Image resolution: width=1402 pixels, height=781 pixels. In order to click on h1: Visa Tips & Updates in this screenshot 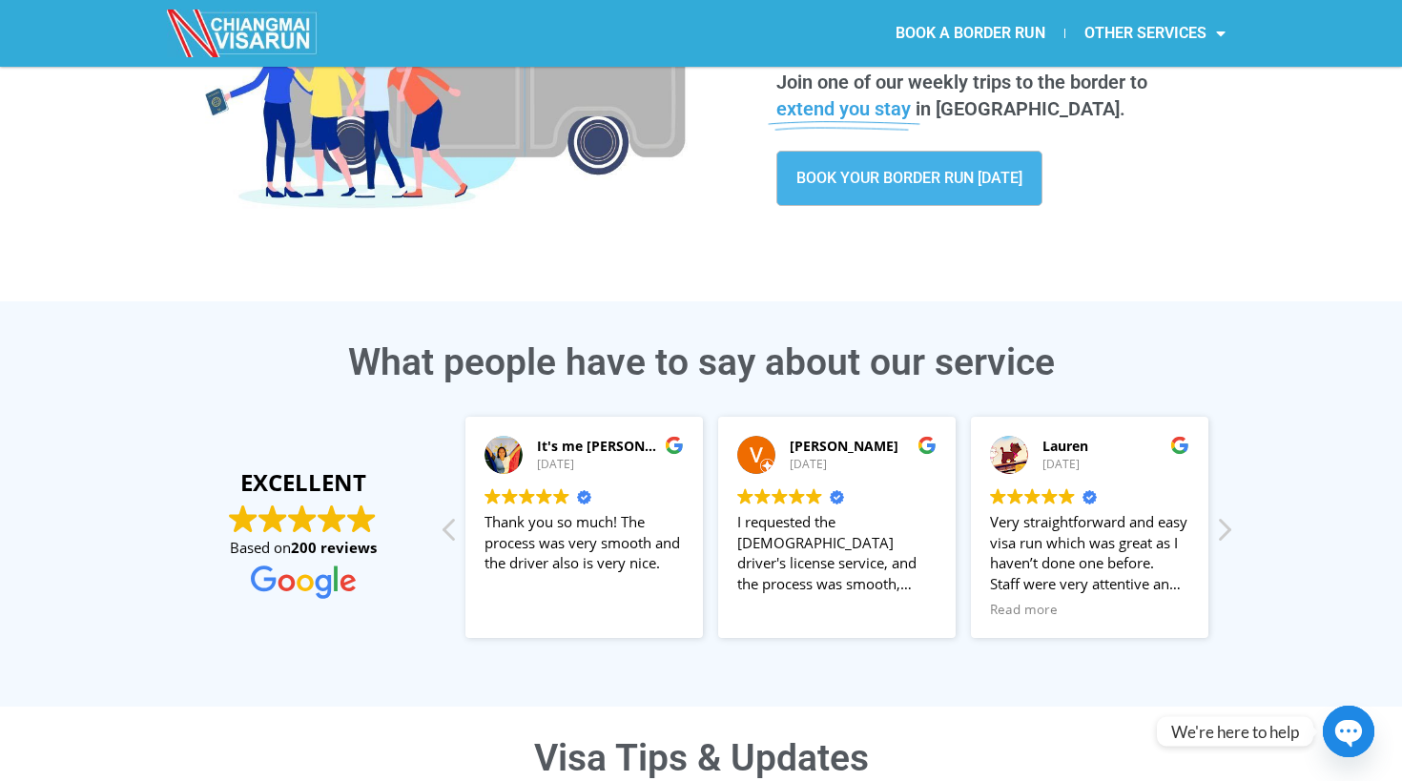, I will do `click(701, 758)`.